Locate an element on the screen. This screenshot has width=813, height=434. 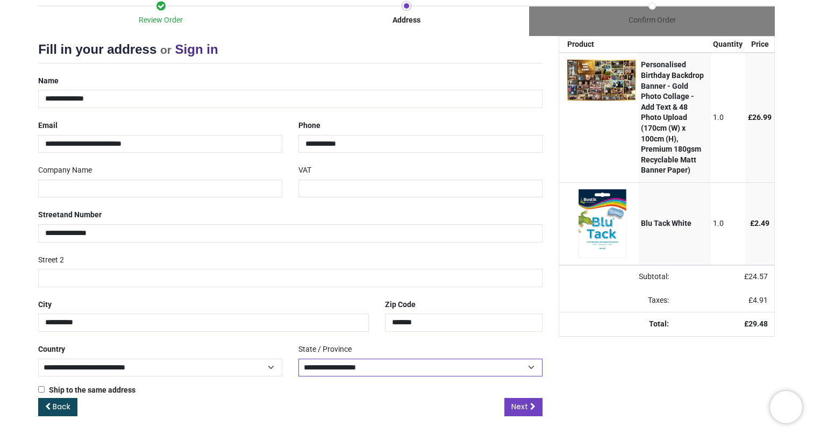
span: and Number is located at coordinates (81, 215).